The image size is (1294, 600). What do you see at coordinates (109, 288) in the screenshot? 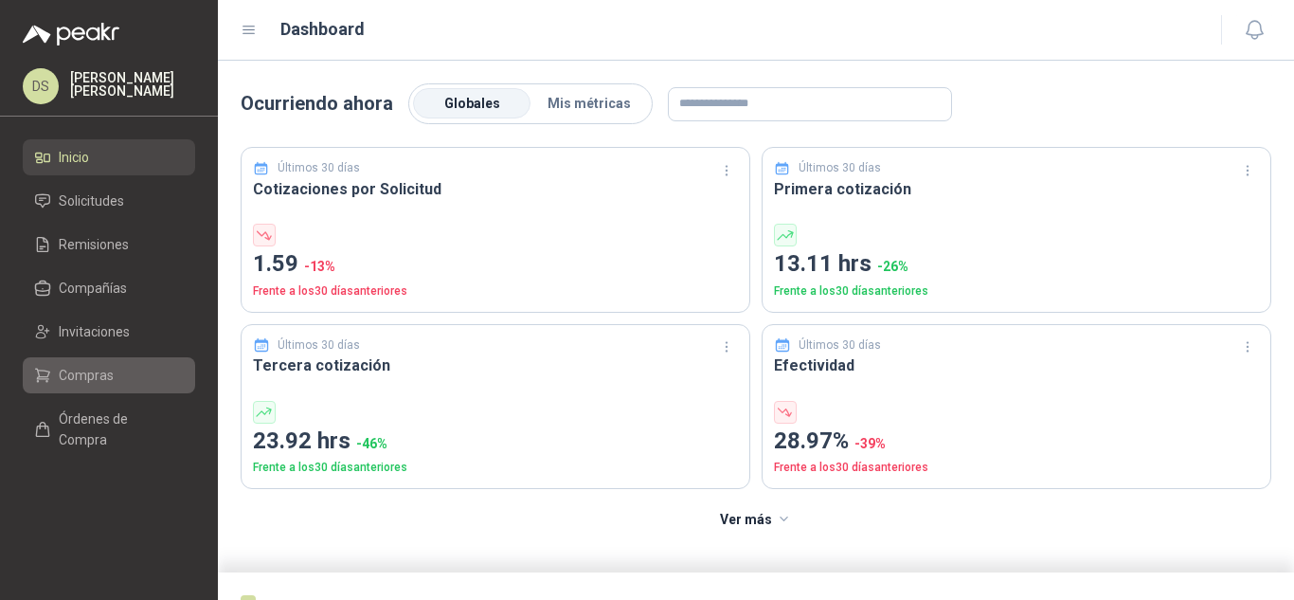
I see `a: Compañías` at bounding box center [109, 288].